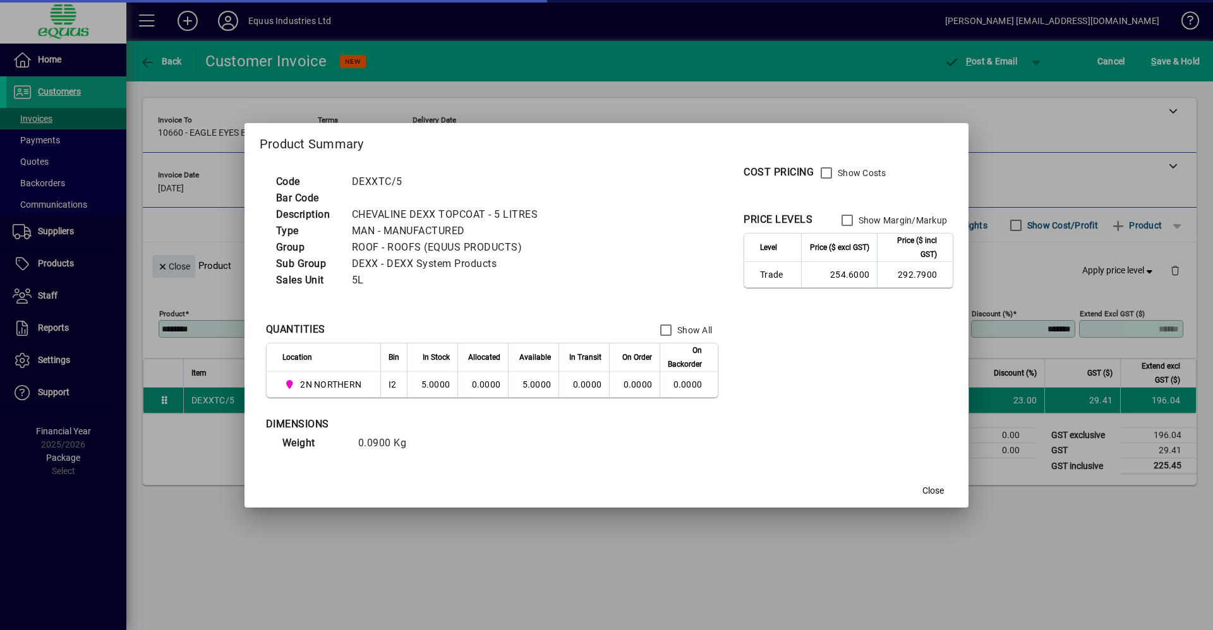  What do you see at coordinates (449, 264) in the screenshot?
I see `td: DEXX - DEXX System Products` at bounding box center [449, 264].